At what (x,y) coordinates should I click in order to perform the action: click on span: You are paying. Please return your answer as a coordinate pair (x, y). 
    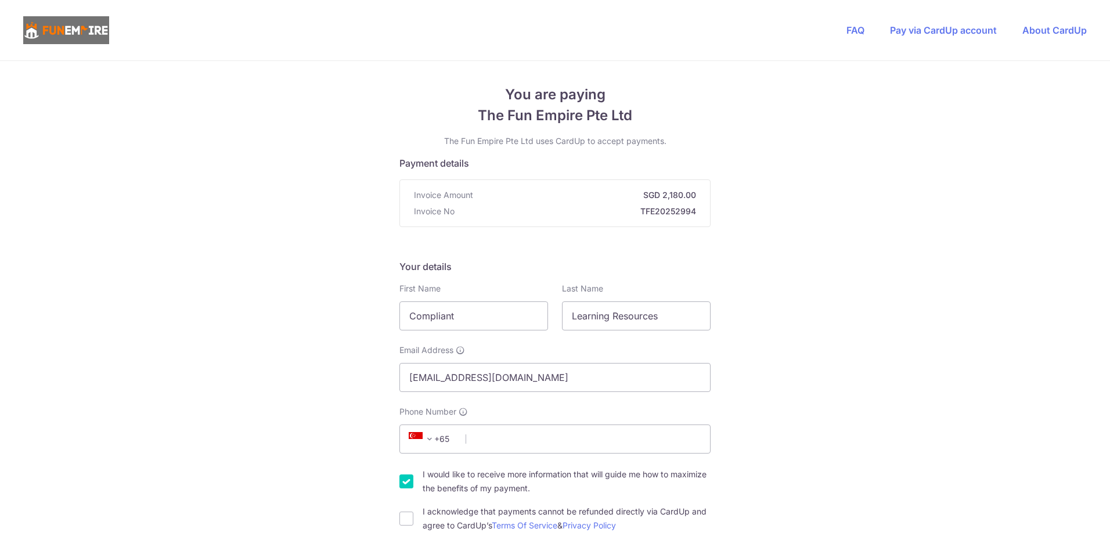
    Looking at the image, I should click on (555, 95).